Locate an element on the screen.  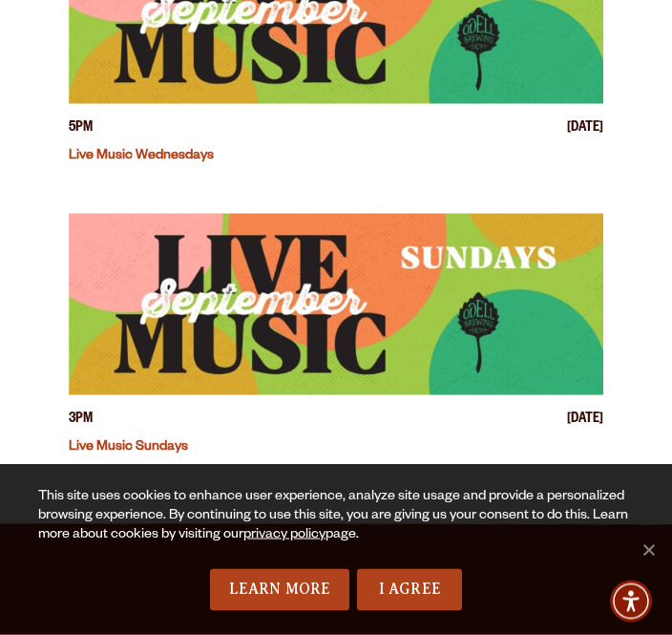
span: 3PM is located at coordinates (80, 420).